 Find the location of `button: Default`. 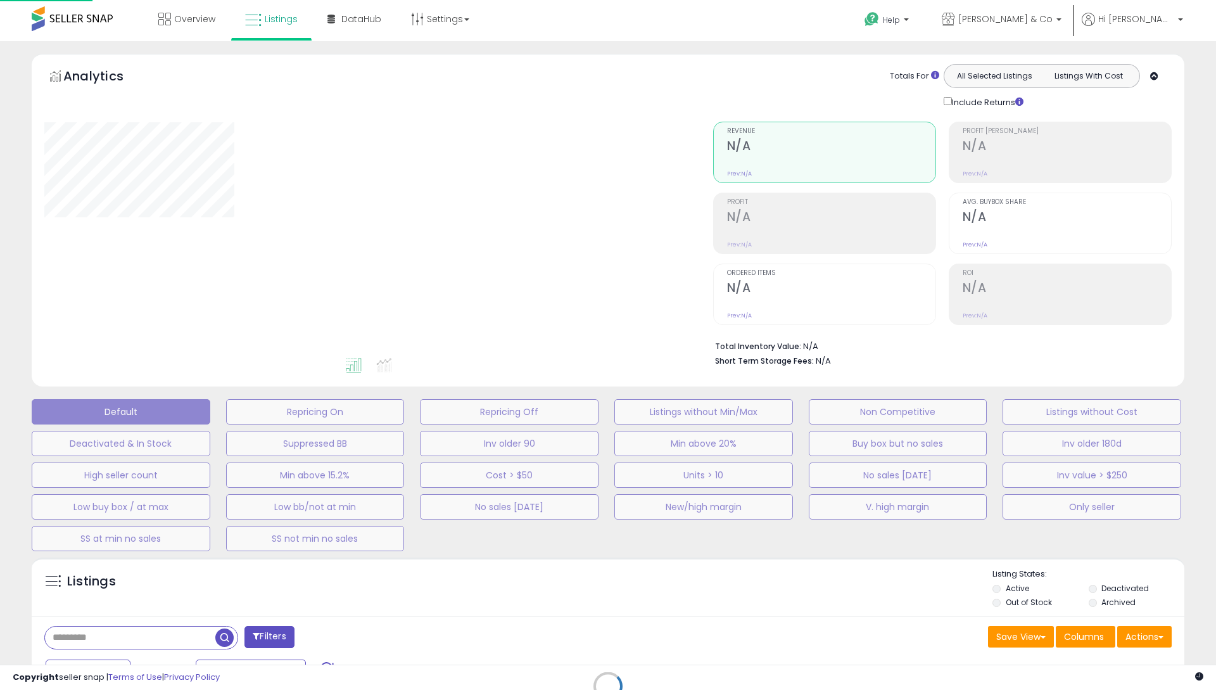

button: Default is located at coordinates (121, 412).